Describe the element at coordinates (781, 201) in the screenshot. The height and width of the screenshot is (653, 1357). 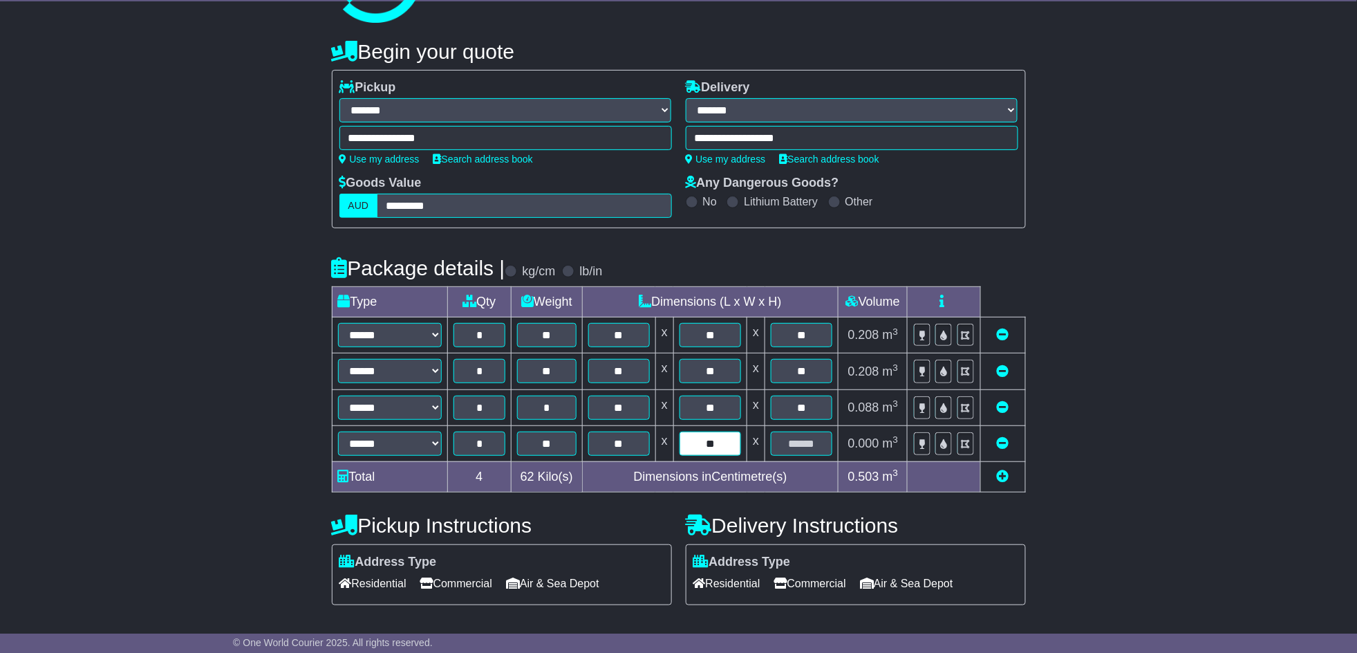
I see `label: Lithium Battery` at that location.